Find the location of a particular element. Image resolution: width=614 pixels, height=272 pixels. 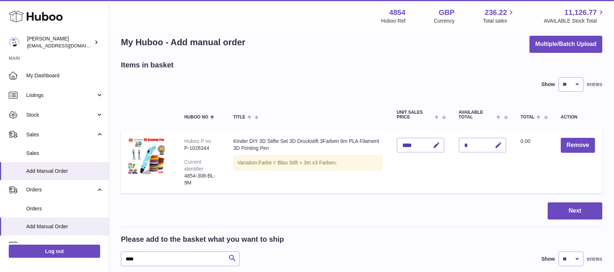

span: AVAILABLE Total is located at coordinates (477, 115).